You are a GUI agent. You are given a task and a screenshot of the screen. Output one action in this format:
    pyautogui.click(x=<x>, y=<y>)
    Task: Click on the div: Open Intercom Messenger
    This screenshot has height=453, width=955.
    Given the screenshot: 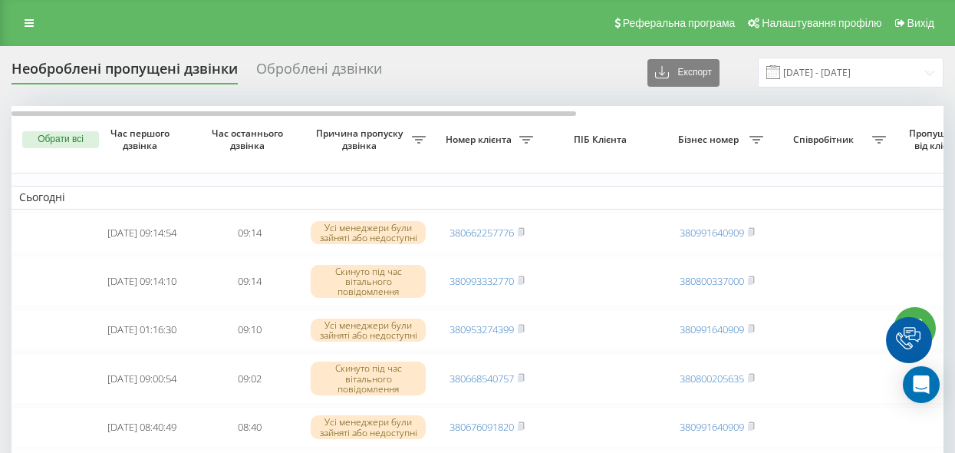 What is the action you would take?
    pyautogui.click(x=921, y=384)
    